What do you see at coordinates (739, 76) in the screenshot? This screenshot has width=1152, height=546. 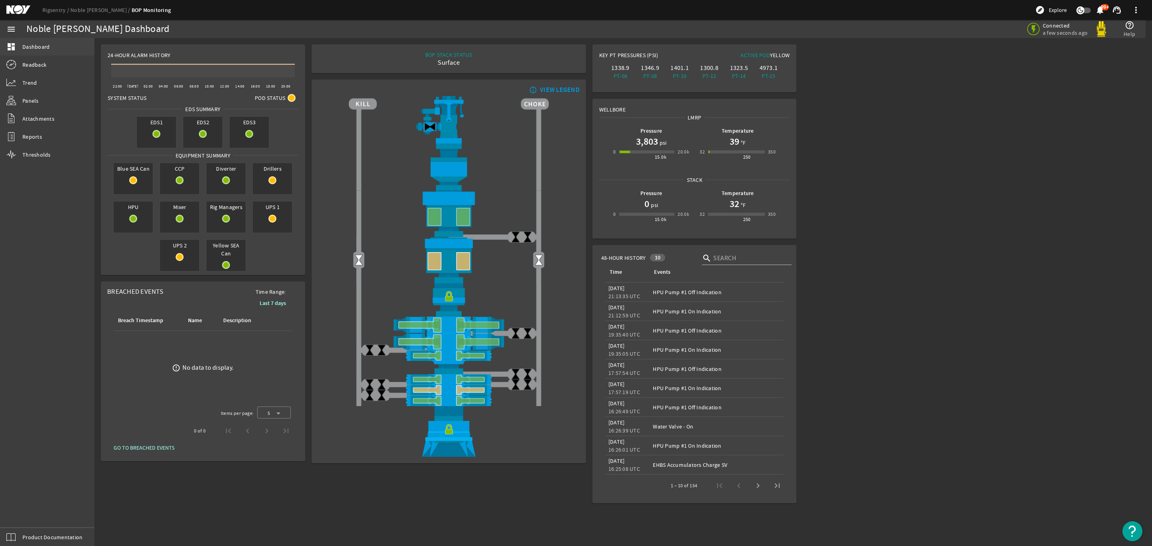 I see `div: PT-14` at bounding box center [739, 76].